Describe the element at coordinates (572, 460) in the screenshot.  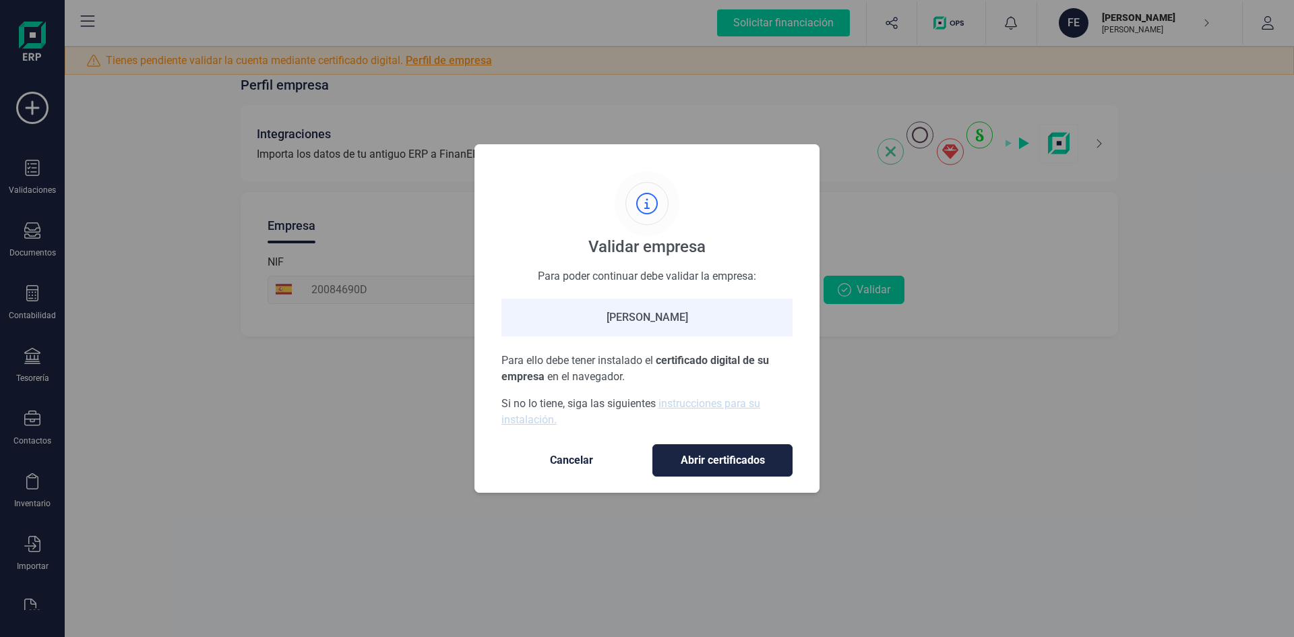
I see `span: Cancelar` at that location.